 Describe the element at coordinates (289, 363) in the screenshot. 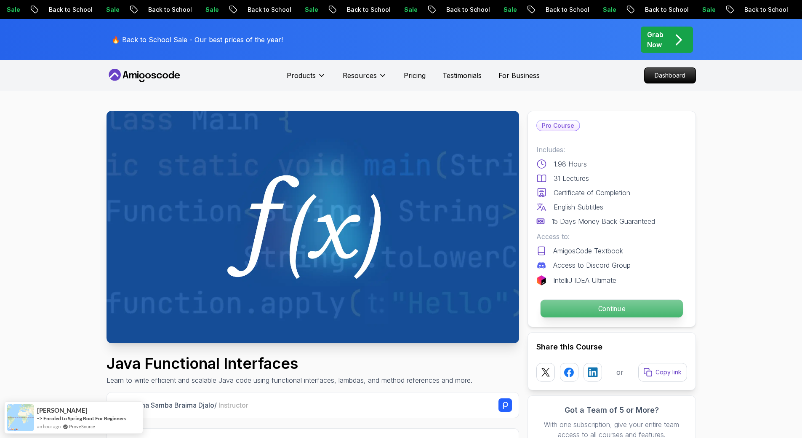

I see `h1: Java Functional Interfaces` at that location.